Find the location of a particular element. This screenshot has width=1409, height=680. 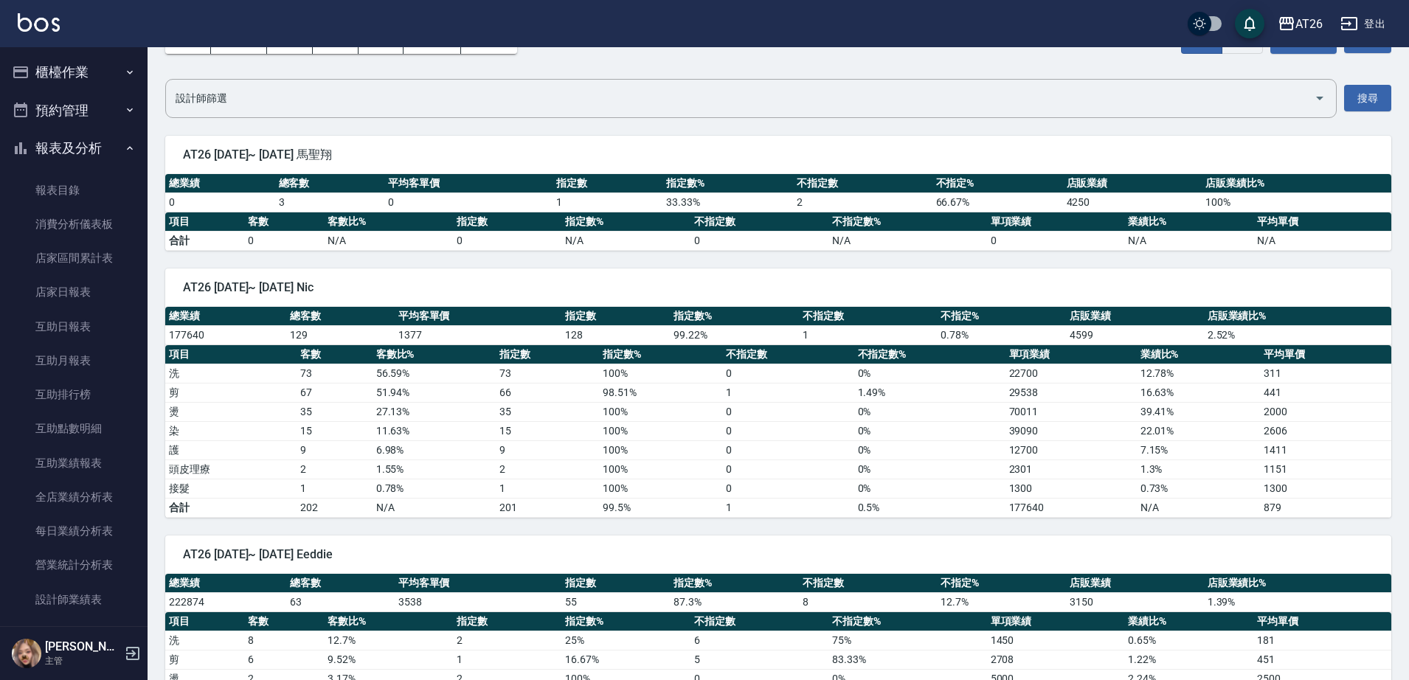

td: 201 is located at coordinates (547, 507).